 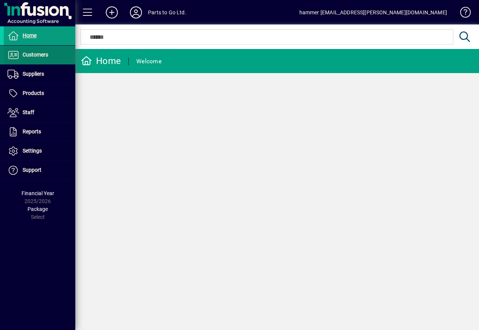 I want to click on div: Parts to Go Ltd., so click(x=167, y=12).